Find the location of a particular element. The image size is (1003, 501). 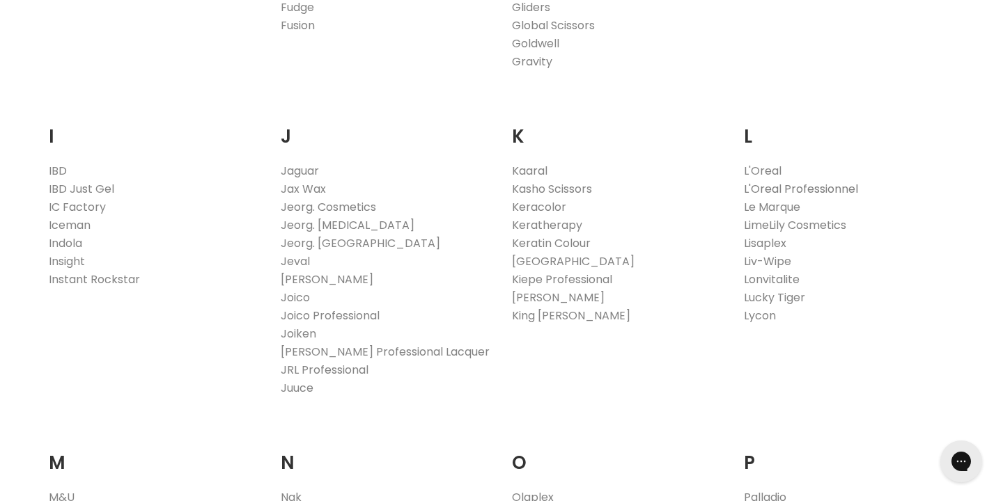

a: Jaguar is located at coordinates (299, 171).